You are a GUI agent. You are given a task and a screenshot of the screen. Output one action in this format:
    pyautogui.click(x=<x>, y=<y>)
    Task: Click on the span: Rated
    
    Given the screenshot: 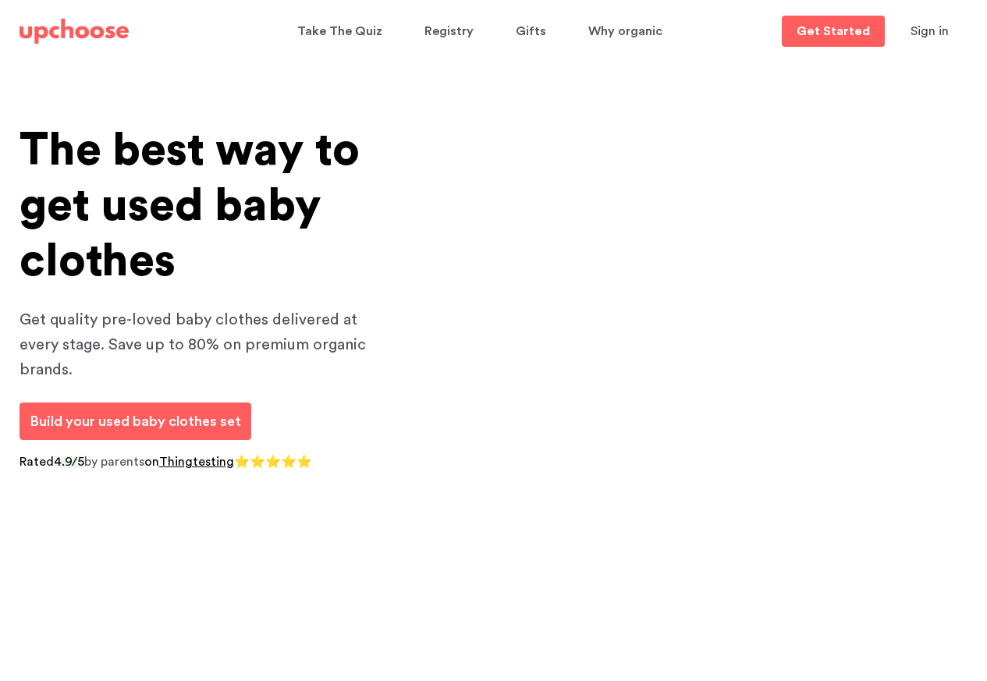 What is the action you would take?
    pyautogui.click(x=37, y=462)
    